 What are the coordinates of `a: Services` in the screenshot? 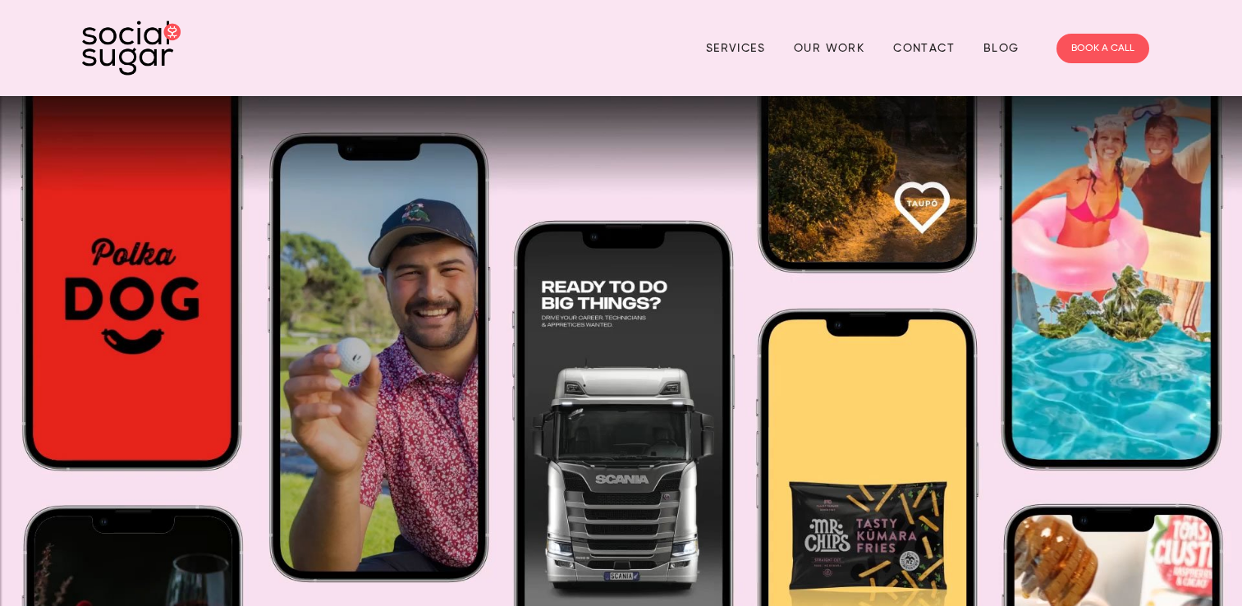 It's located at (736, 48).